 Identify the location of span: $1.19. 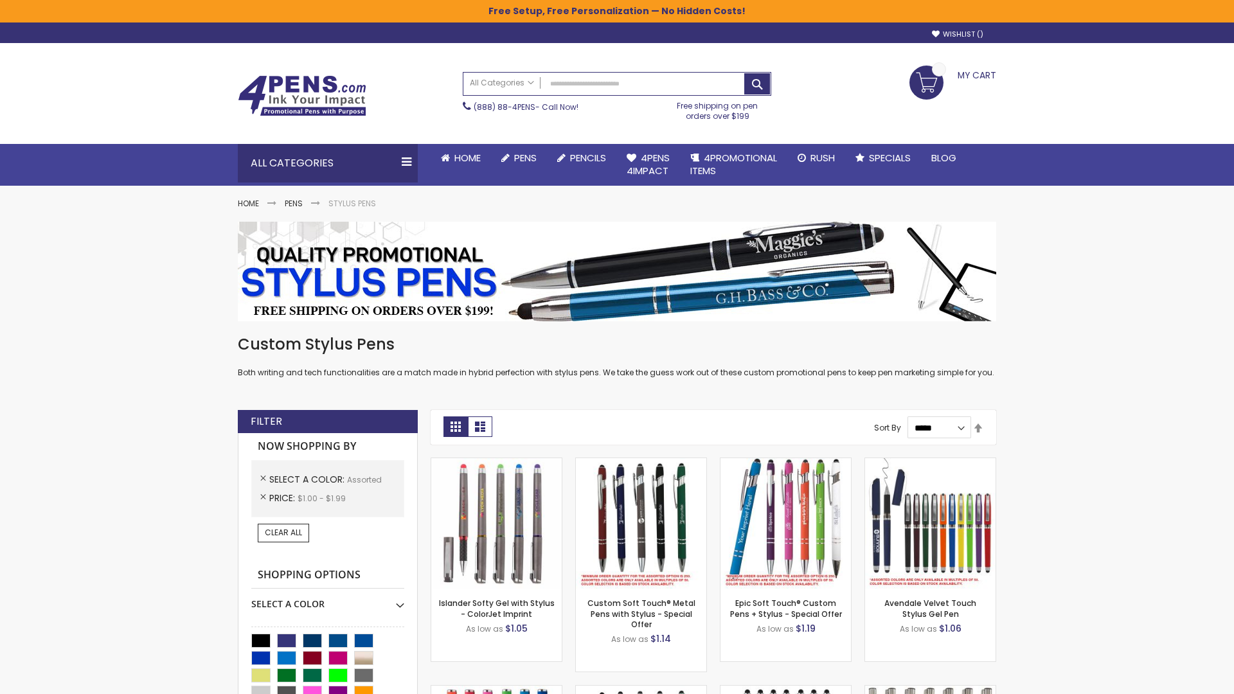
(806, 629).